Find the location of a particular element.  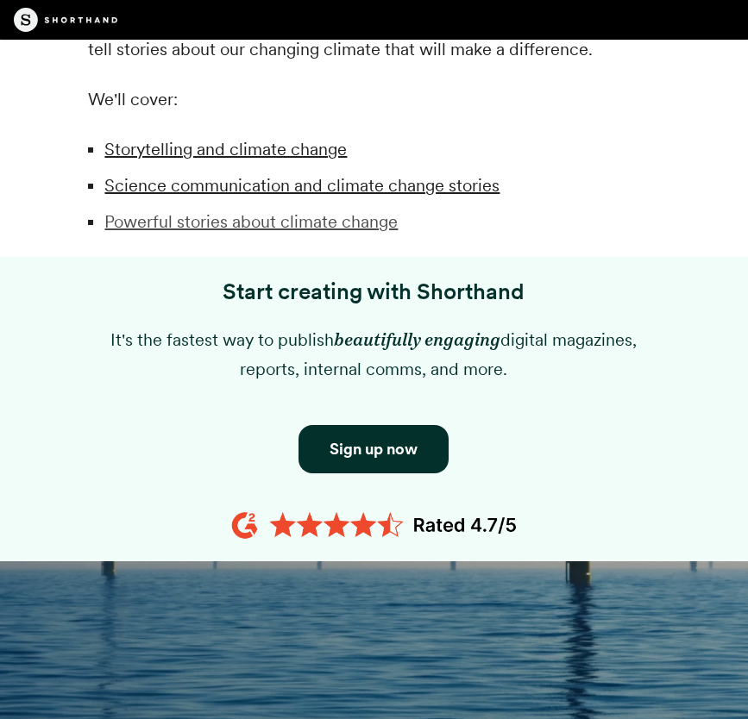

h3: Start creating with Shorthand is located at coordinates (373, 291).